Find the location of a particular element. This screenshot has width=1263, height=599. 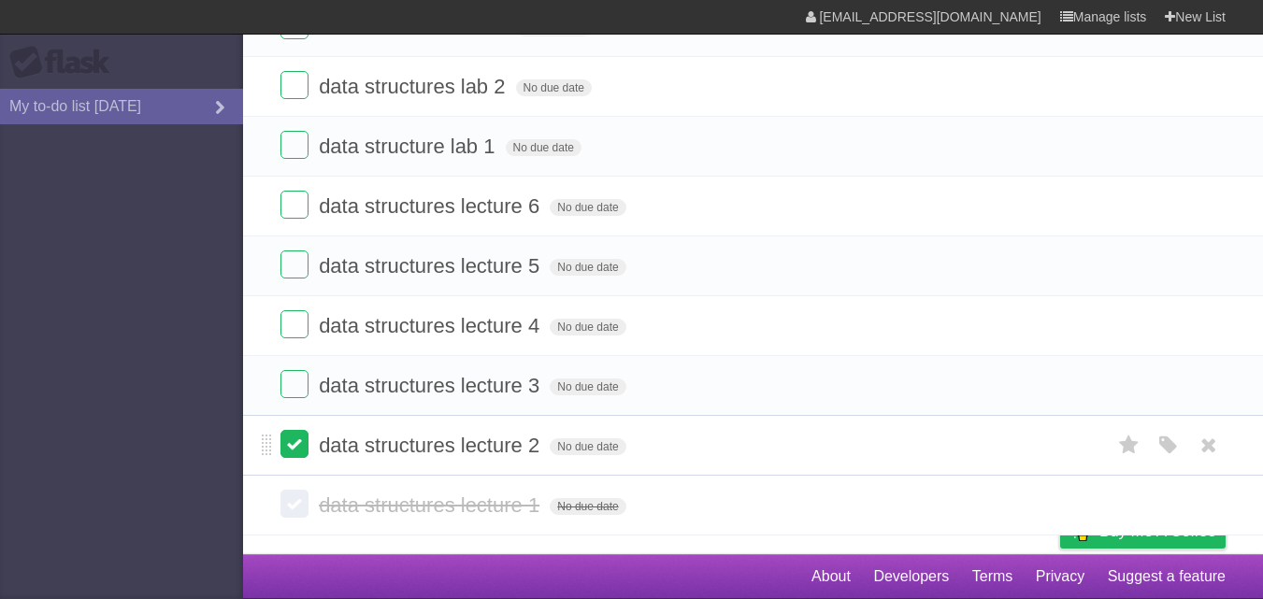

span: data structures lecture 1 is located at coordinates (431, 505).